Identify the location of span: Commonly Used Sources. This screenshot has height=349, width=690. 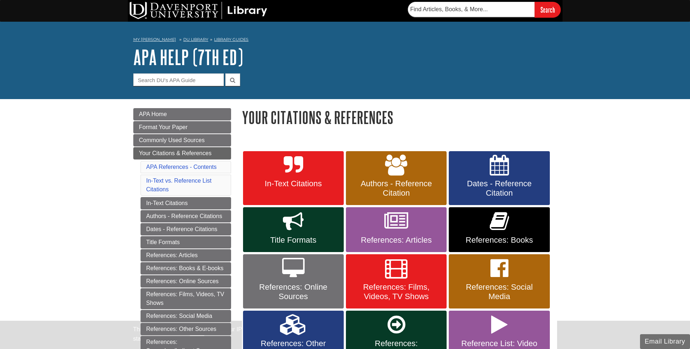
(172, 140).